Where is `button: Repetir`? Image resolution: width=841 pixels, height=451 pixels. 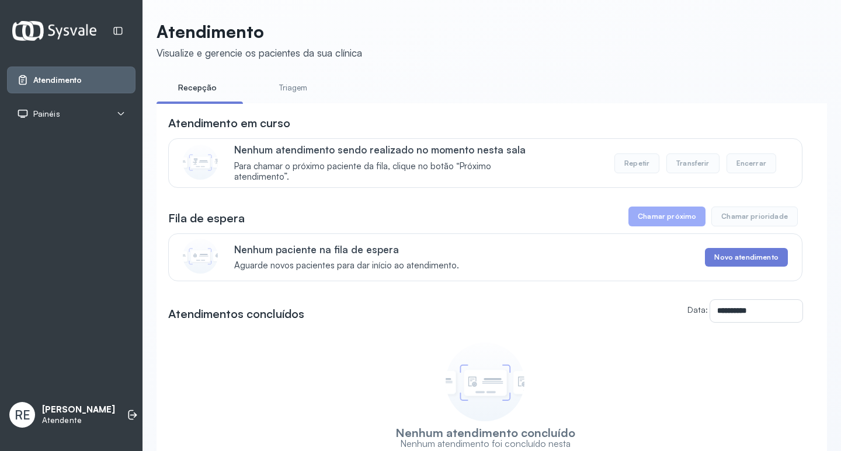
button: Repetir is located at coordinates (636, 163).